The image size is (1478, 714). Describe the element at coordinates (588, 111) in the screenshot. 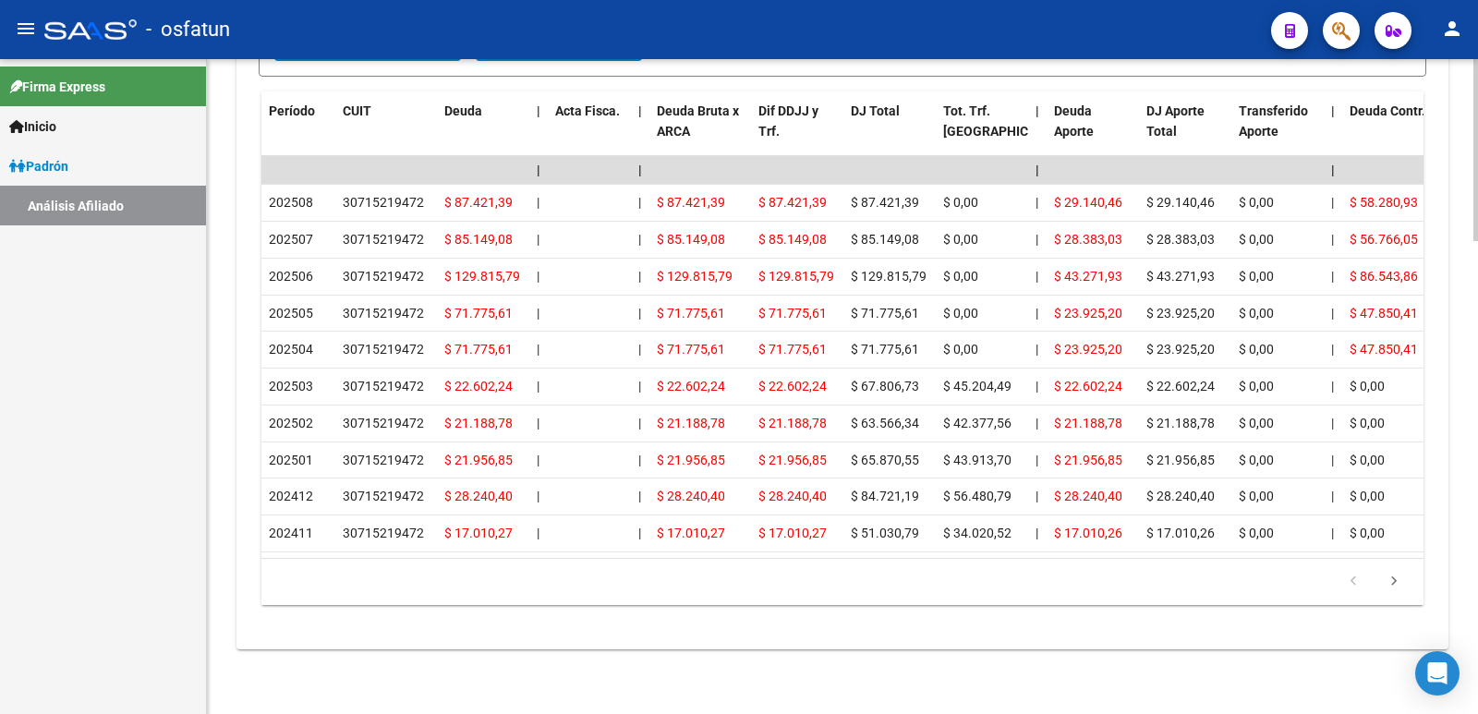

I see `span: Acta Fisca.` at that location.